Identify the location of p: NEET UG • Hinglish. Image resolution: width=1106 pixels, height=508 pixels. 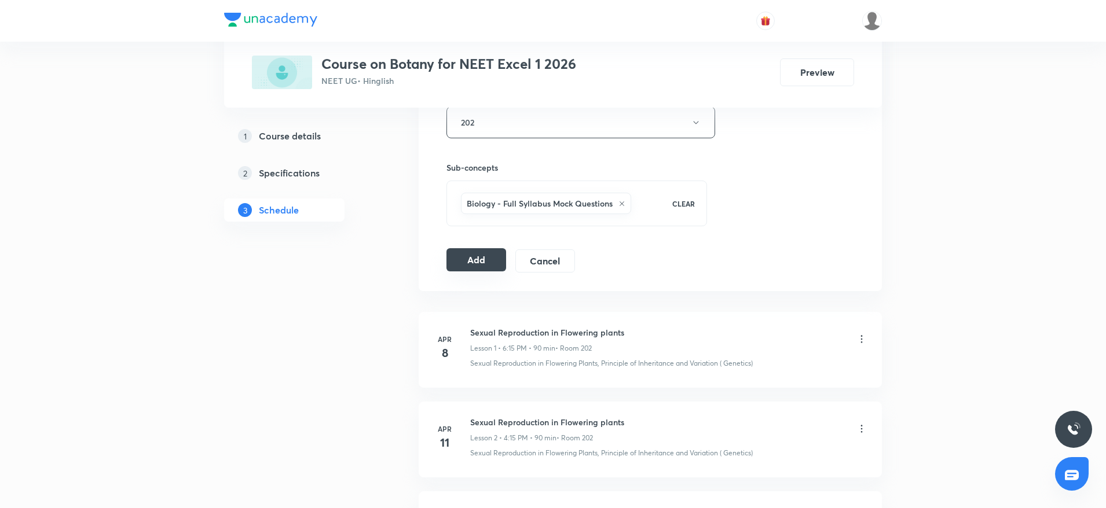
(449, 80).